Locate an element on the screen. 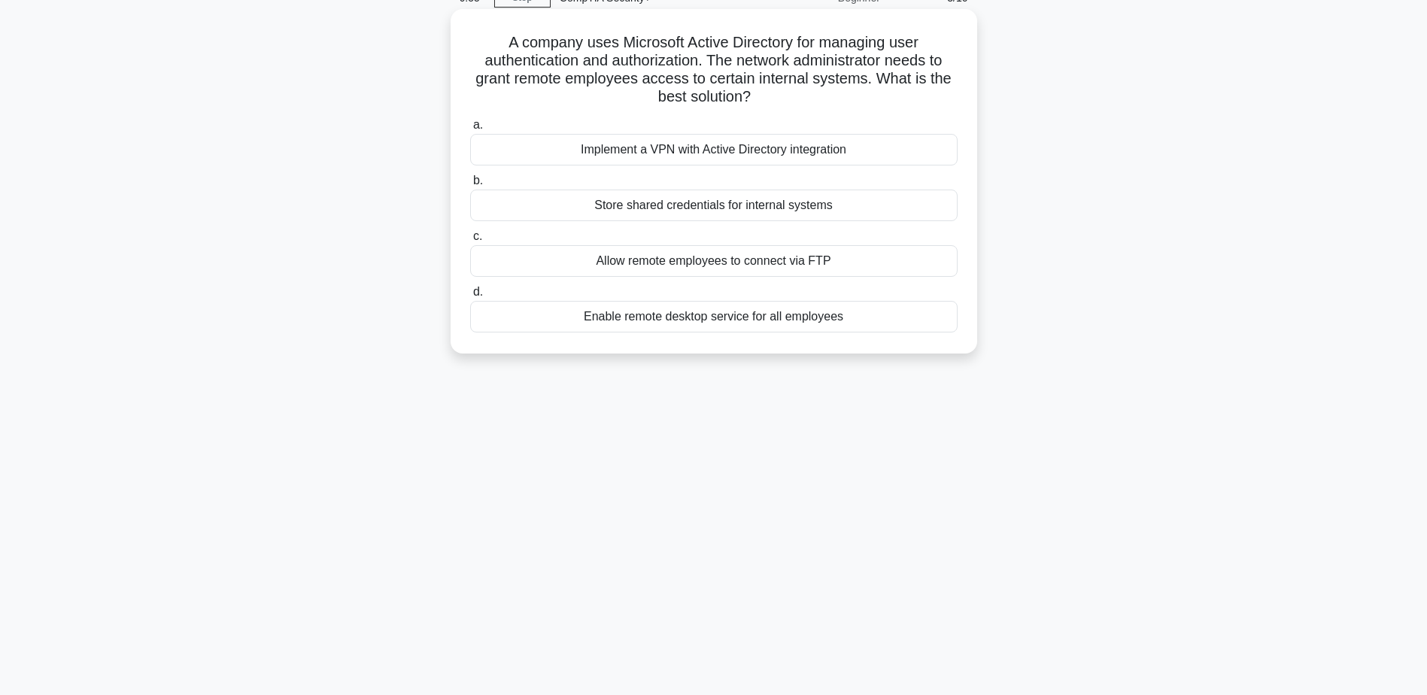  span: b. is located at coordinates (478, 180).